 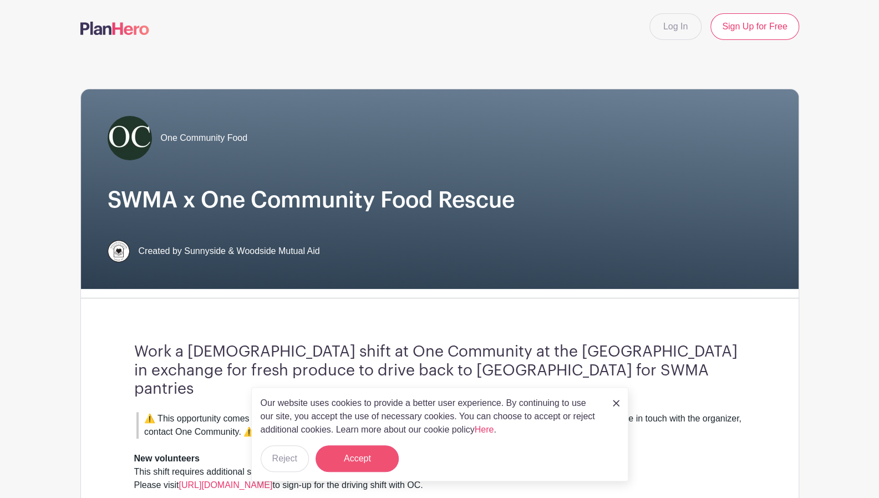 I want to click on a: Sign Up for Free, so click(x=754, y=27).